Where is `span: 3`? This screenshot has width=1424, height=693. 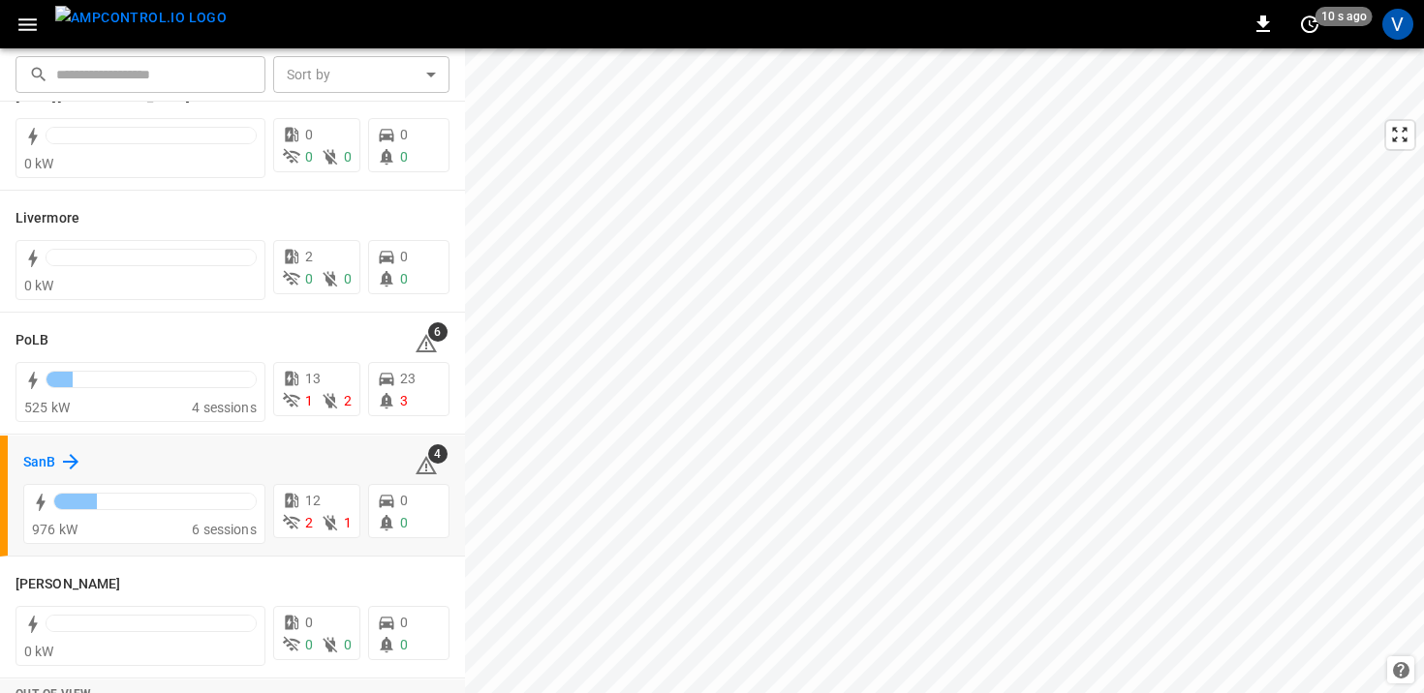 span: 3 is located at coordinates (404, 401).